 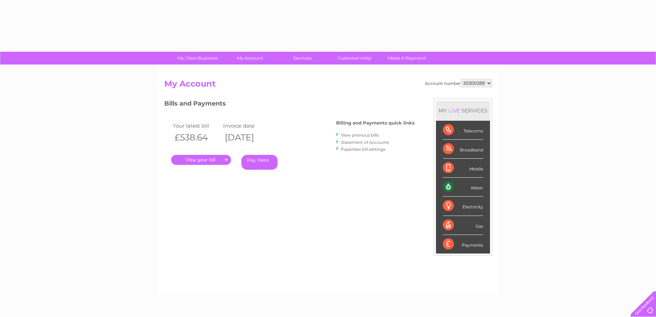 I want to click on div: MY SERVICES, so click(x=463, y=110).